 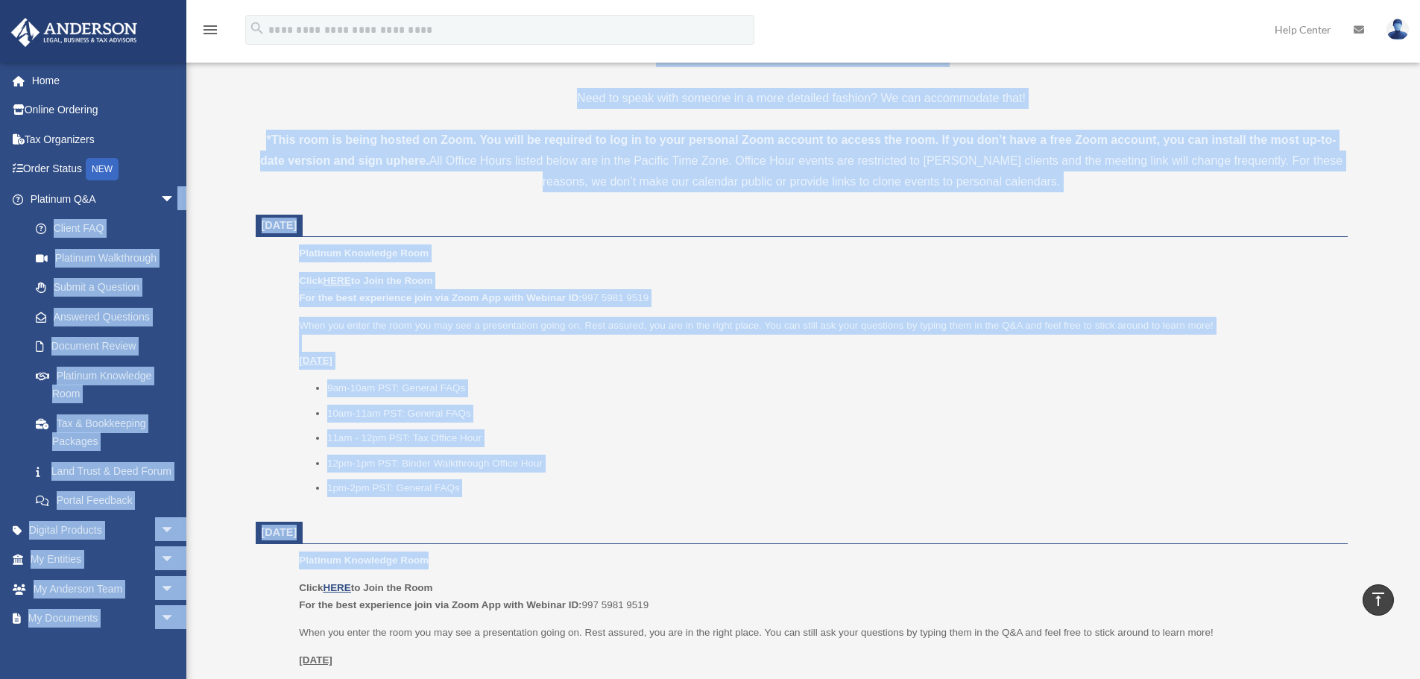 I want to click on strong: *This room is being hosted on Zoom. You will be required to log in to your personal Zoom account ..., so click(x=798, y=150).